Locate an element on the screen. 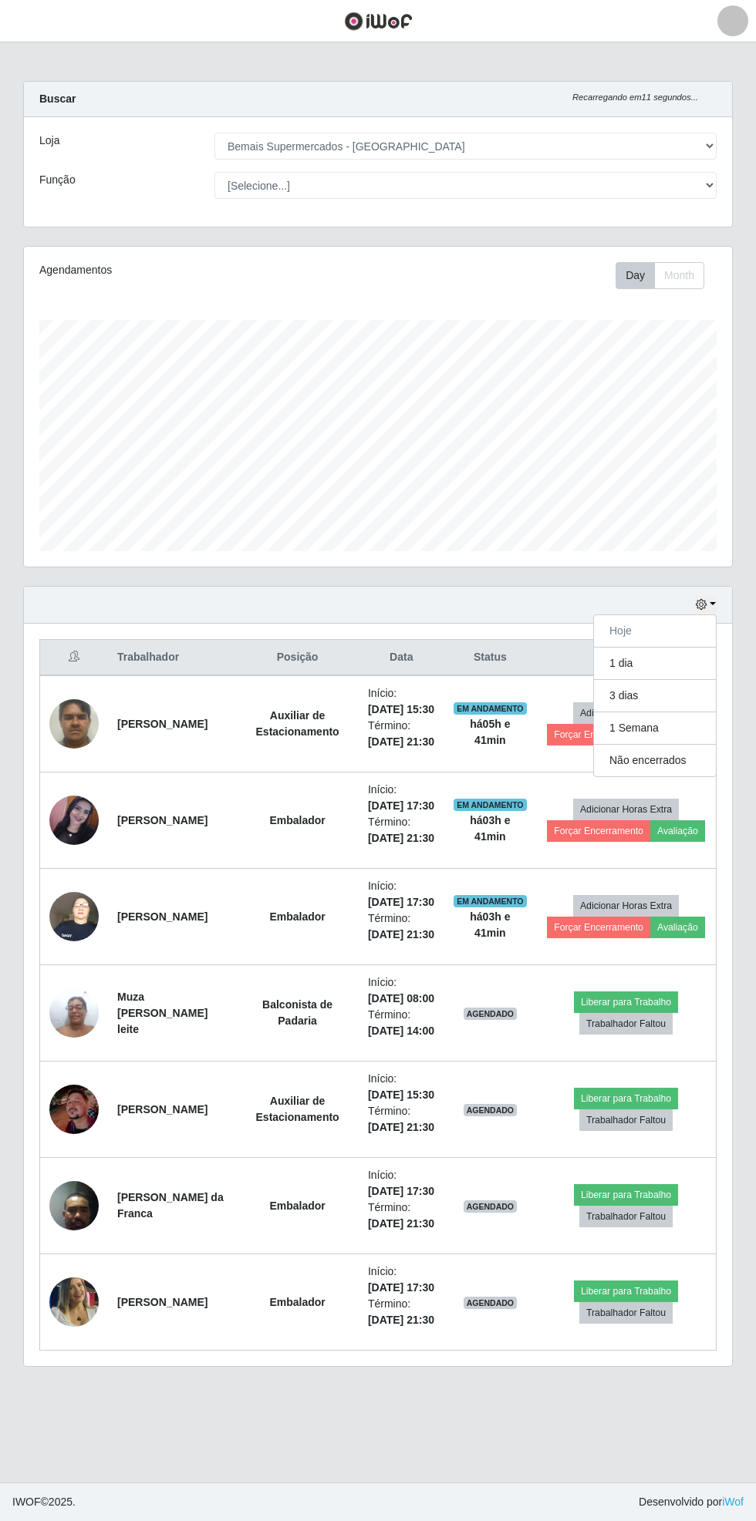 This screenshot has width=756, height=1521. th: Posição is located at coordinates (297, 658).